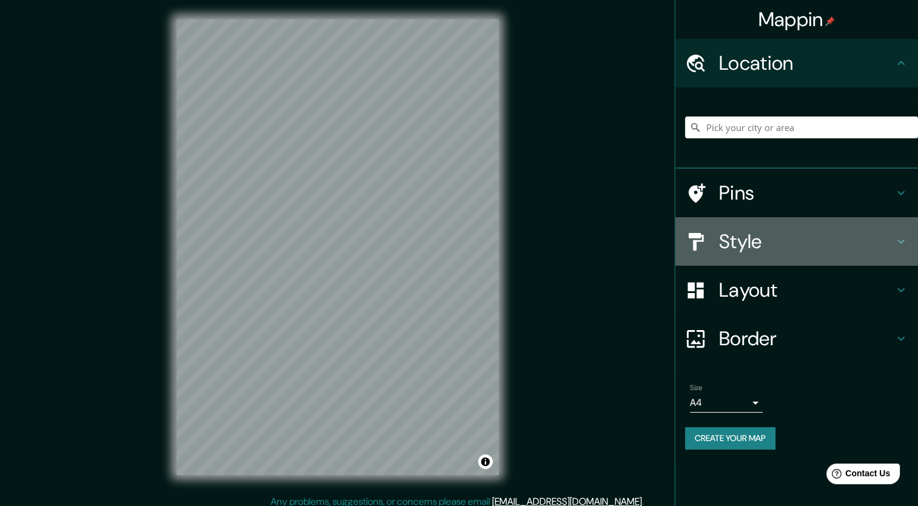  What do you see at coordinates (806, 290) in the screenshot?
I see `h4: Layout` at bounding box center [806, 290].